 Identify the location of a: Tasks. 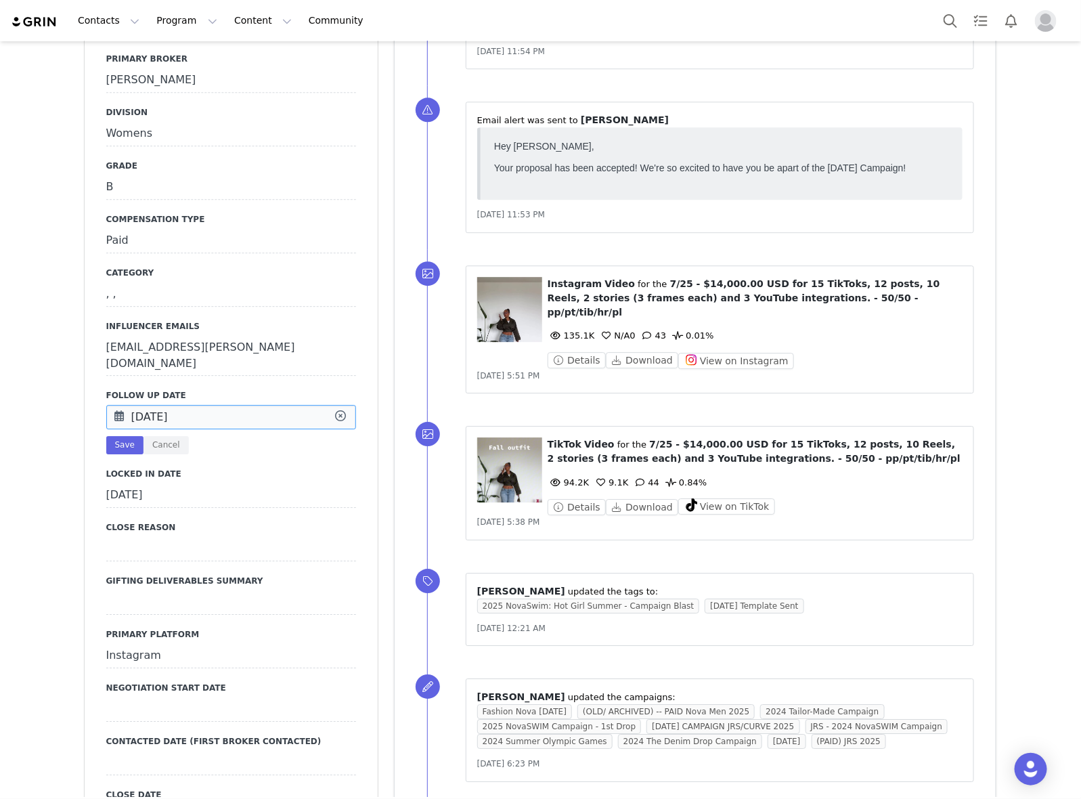
(981, 20).